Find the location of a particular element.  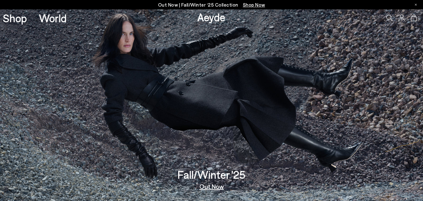

span: 0 is located at coordinates (419, 18).